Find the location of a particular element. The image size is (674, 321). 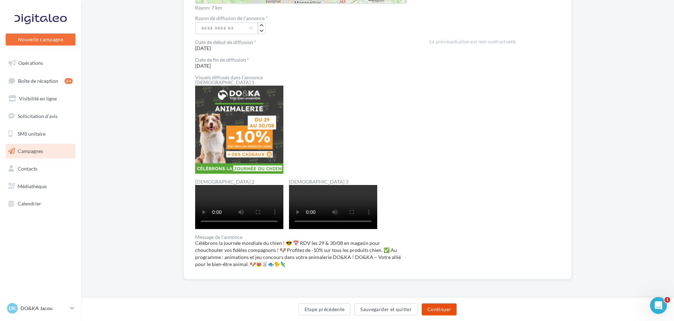

a: Contacts is located at coordinates (41, 169).